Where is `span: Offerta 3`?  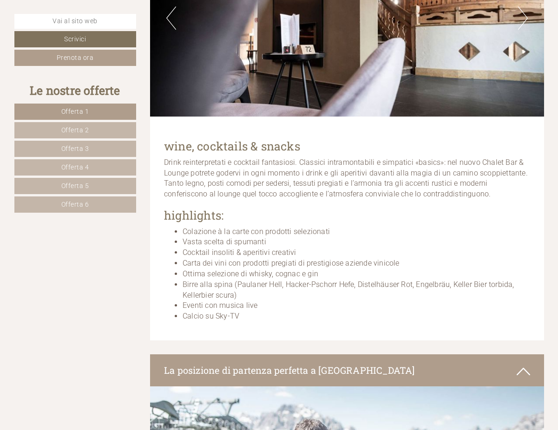 span: Offerta 3 is located at coordinates (75, 149).